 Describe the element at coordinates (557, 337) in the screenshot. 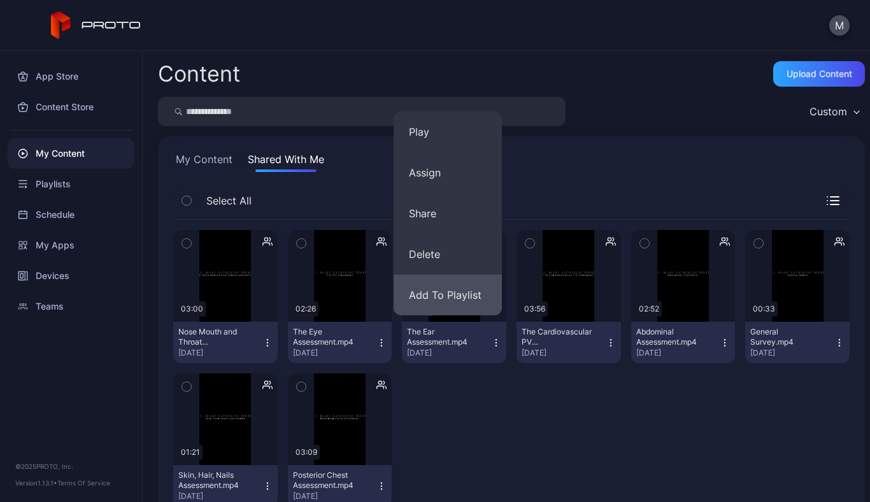

I see `div: The Cardiovascular PV Assessment.mp4` at that location.